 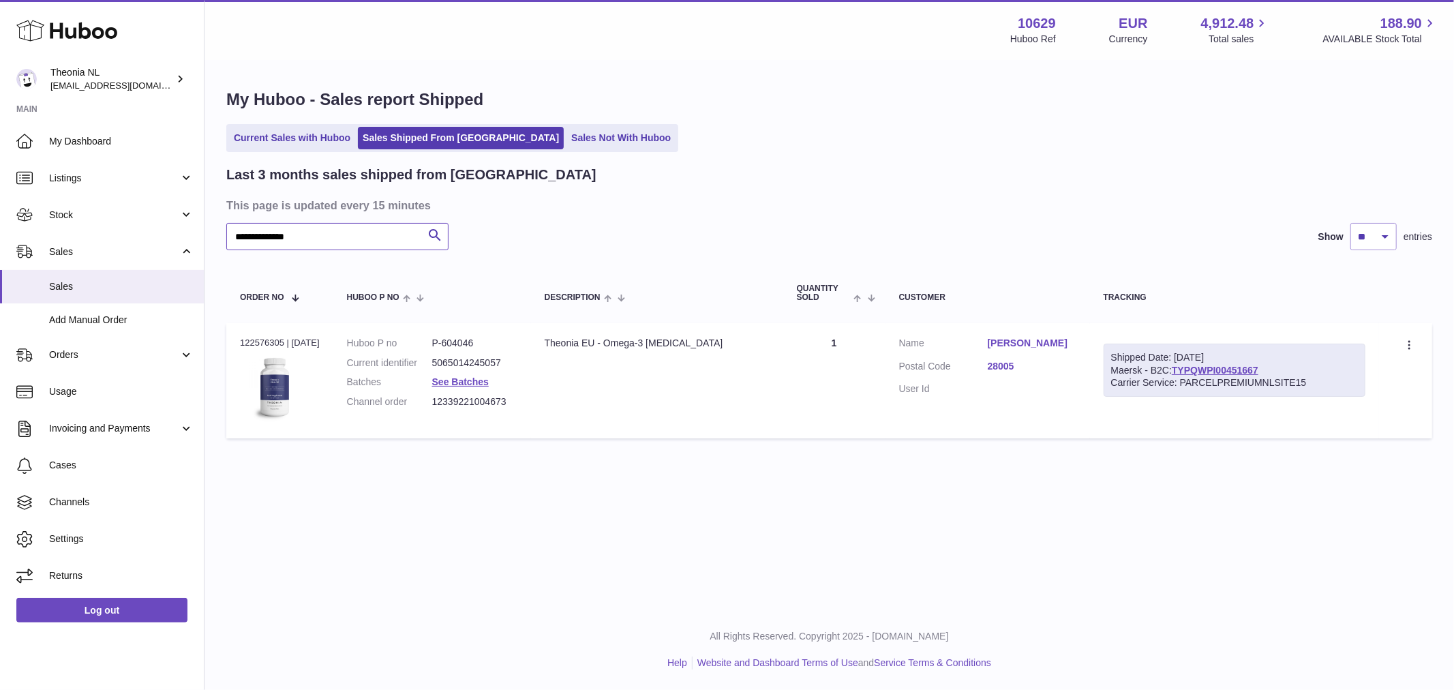 What do you see at coordinates (1133, 23) in the screenshot?
I see `strong: EUR` at bounding box center [1133, 23].